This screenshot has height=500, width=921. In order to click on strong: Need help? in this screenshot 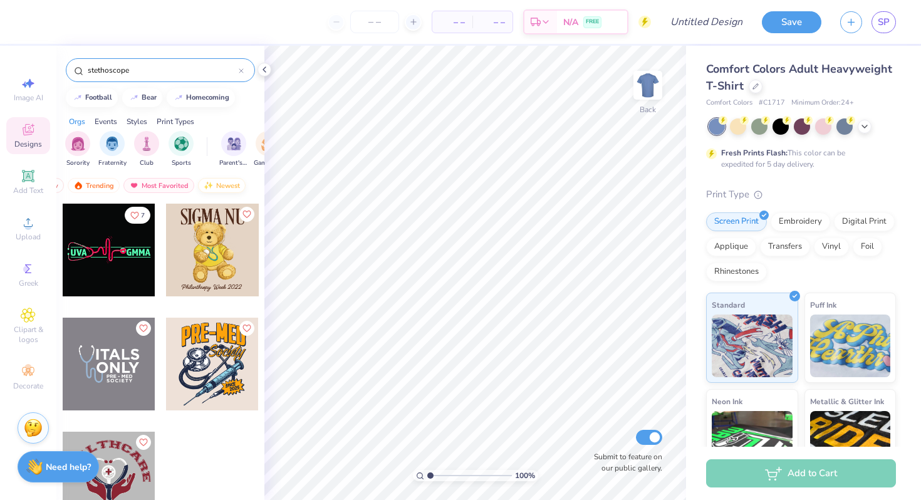, I will do `click(68, 467)`.